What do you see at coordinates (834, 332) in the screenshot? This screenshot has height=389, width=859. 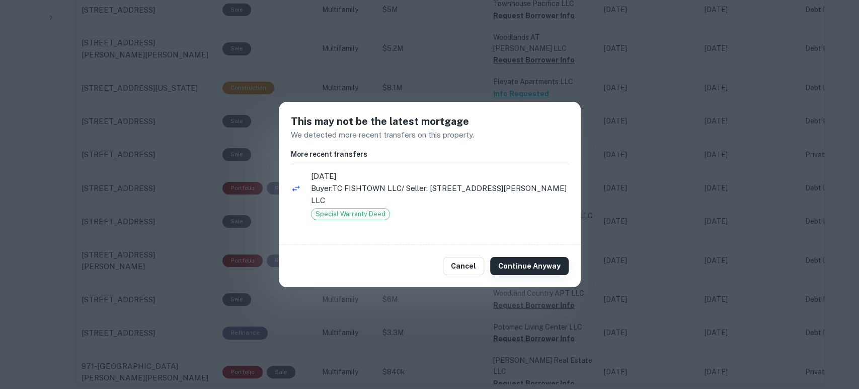 I see `div: Chat Widget` at bounding box center [834, 332].